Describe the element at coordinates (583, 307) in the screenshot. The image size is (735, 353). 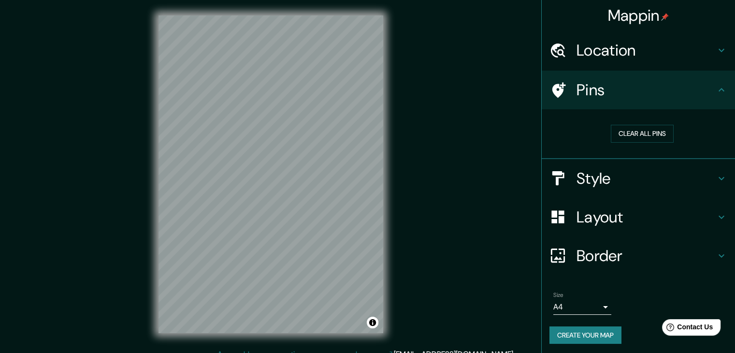
I see `div: A4` at that location.